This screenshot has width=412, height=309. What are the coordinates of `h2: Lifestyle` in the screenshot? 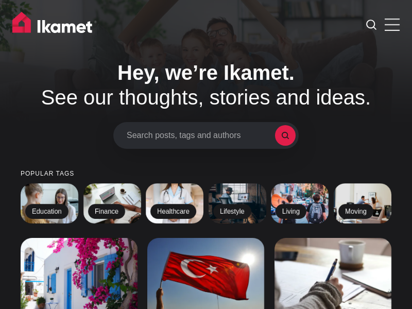 It's located at (232, 211).